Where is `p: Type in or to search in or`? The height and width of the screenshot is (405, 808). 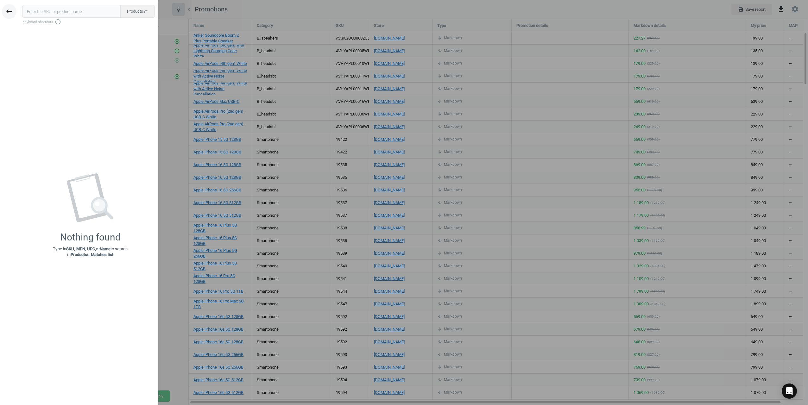
p: Type in or to search in or is located at coordinates (90, 252).